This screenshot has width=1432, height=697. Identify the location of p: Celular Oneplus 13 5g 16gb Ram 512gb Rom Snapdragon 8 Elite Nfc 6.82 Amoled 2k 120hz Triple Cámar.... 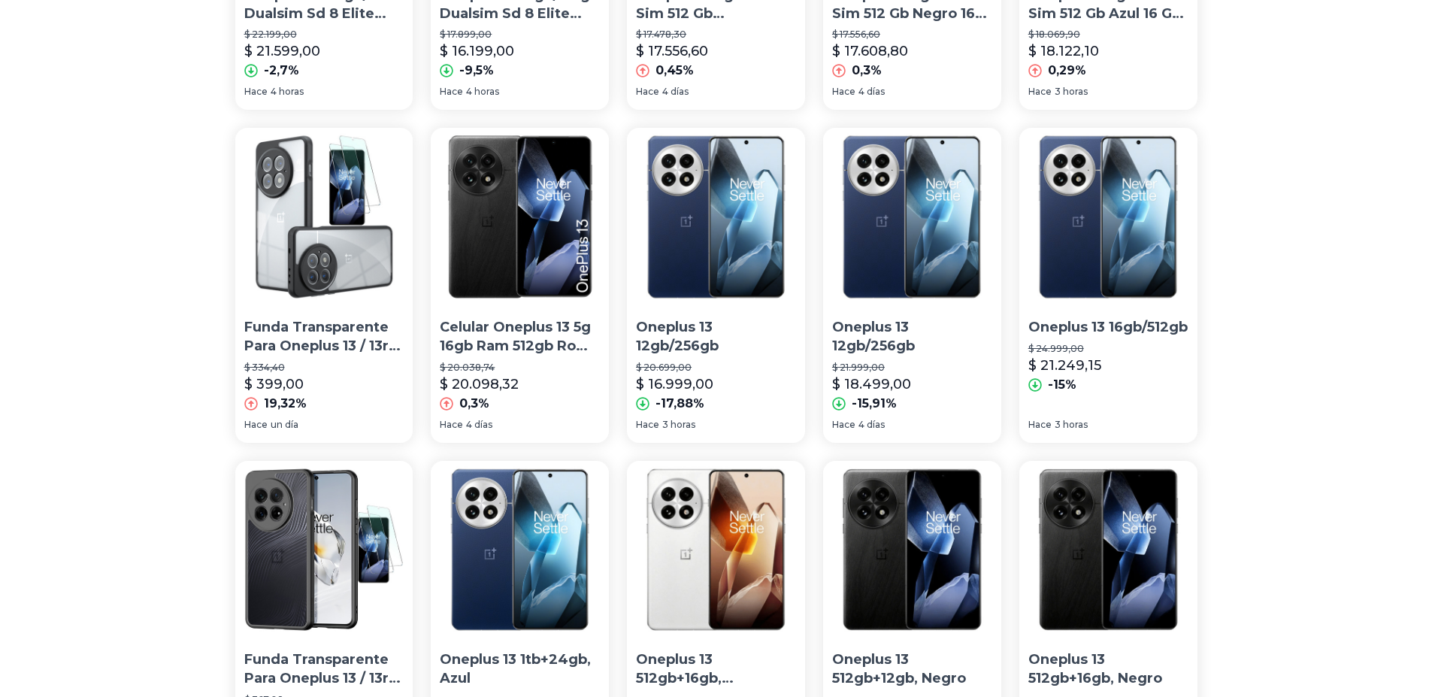
(519, 337).